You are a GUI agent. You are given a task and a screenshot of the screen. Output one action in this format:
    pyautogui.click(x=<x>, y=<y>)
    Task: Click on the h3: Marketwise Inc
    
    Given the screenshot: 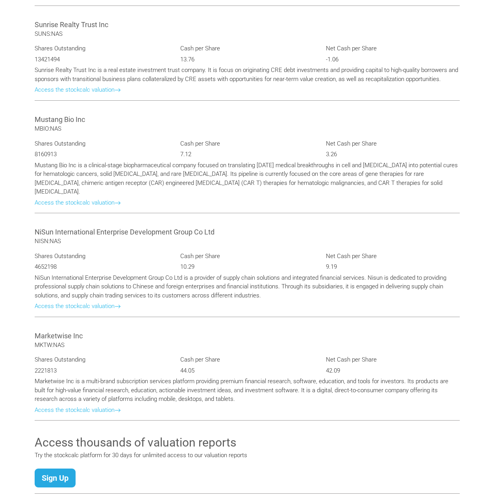 What is the action you would take?
    pyautogui.click(x=247, y=336)
    